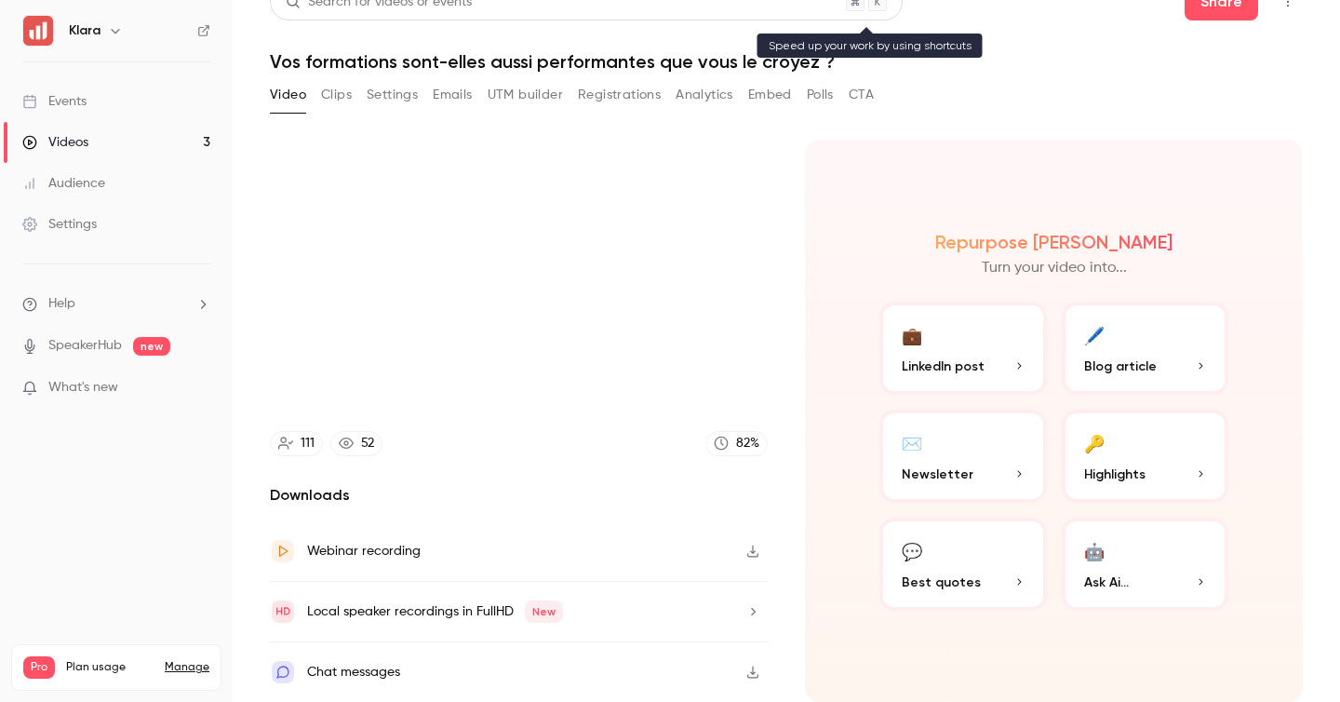 The width and height of the screenshot is (1340, 702). I want to click on button: ✉️Newsletter, so click(963, 456).